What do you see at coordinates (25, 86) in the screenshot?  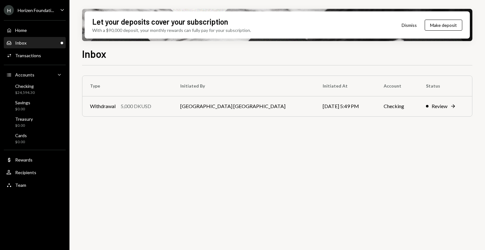 I see `div: Checking` at bounding box center [25, 86].